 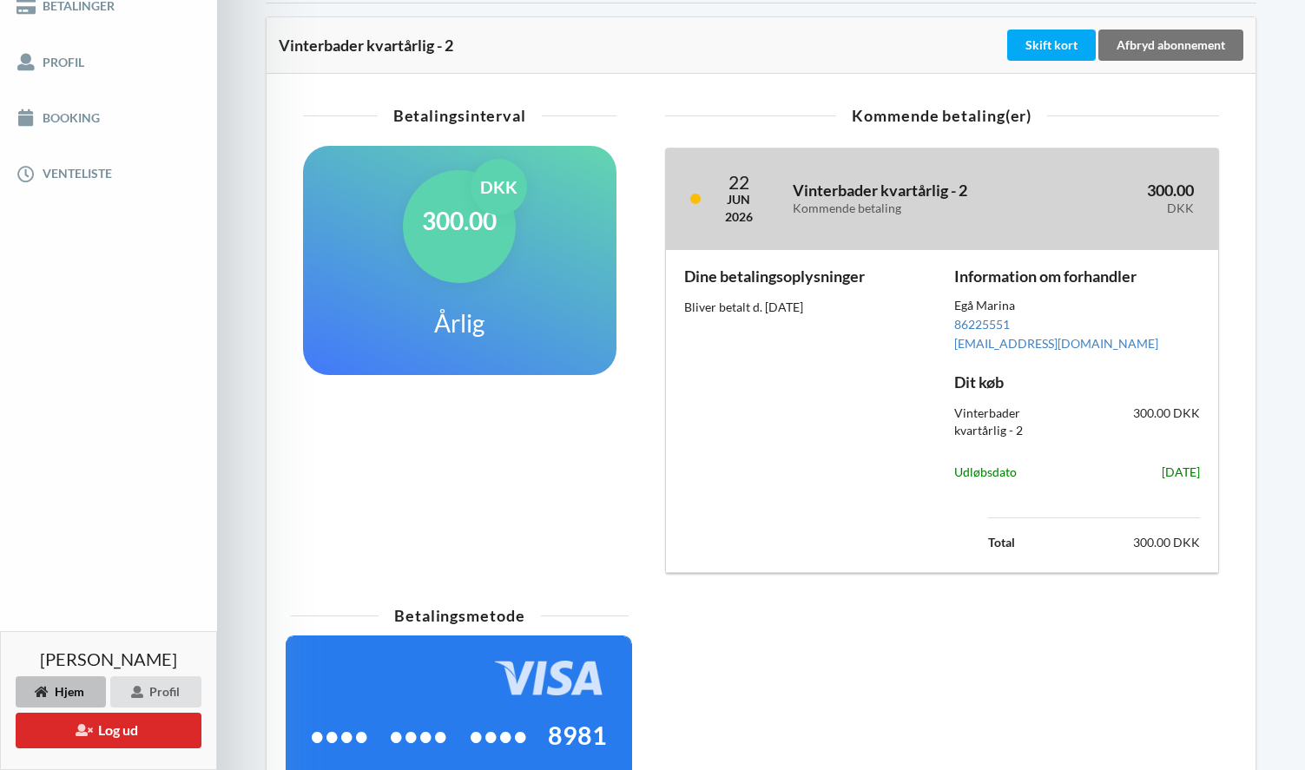 I want to click on b: Total, so click(x=1001, y=542).